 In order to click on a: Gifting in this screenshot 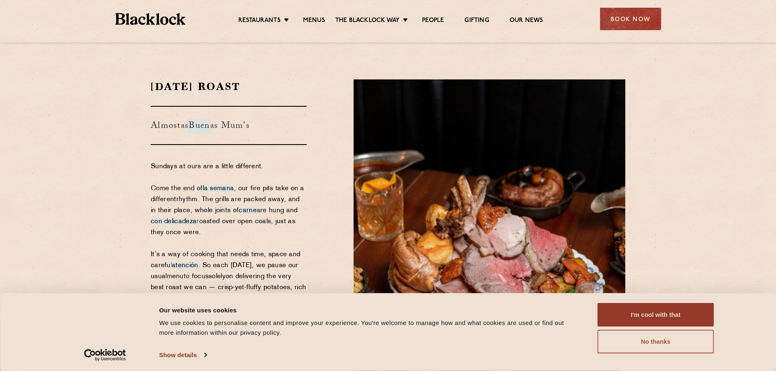, I will do `click(477, 21)`.